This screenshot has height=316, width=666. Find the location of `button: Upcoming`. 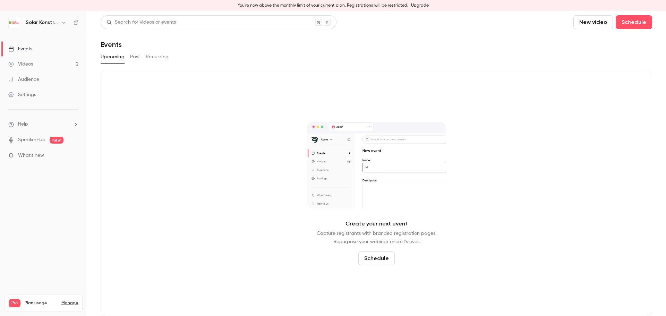

button: Upcoming is located at coordinates (112, 57).